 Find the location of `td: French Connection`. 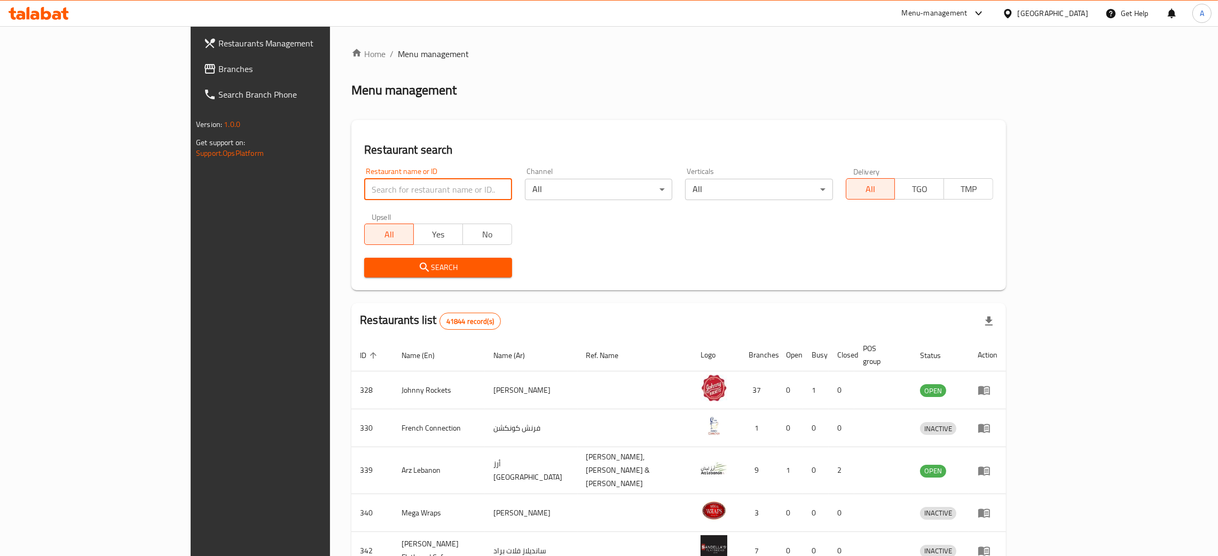

td: French Connection is located at coordinates (439, 428).